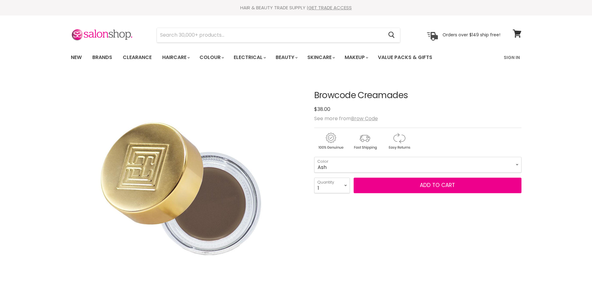  What do you see at coordinates (102, 58) in the screenshot?
I see `a: Brands` at bounding box center [102, 58].